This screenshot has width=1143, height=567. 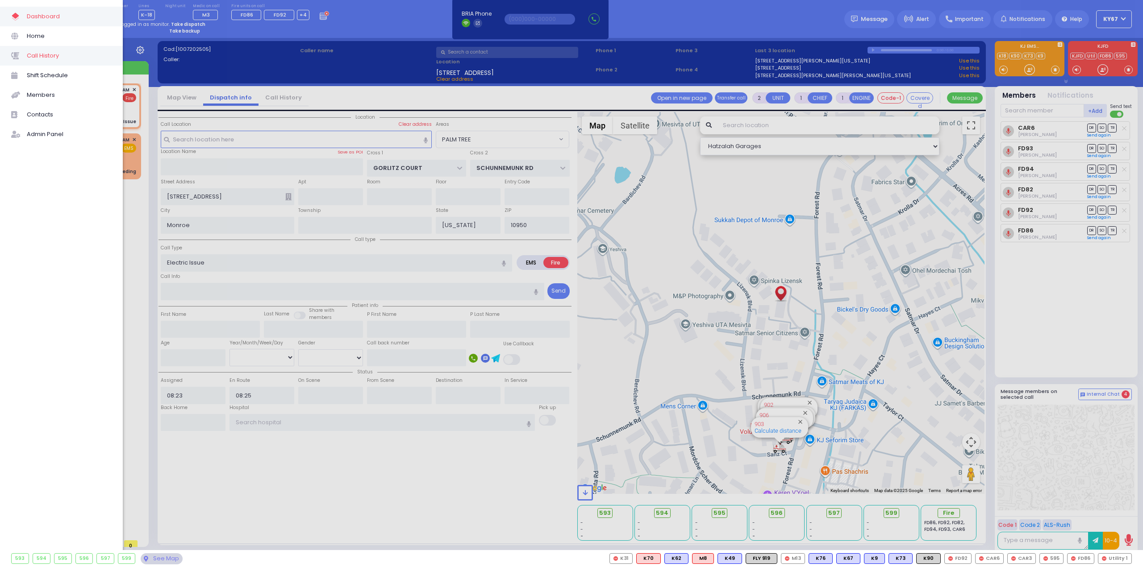 What do you see at coordinates (821, 559) in the screenshot?
I see `div: K76` at bounding box center [821, 559].